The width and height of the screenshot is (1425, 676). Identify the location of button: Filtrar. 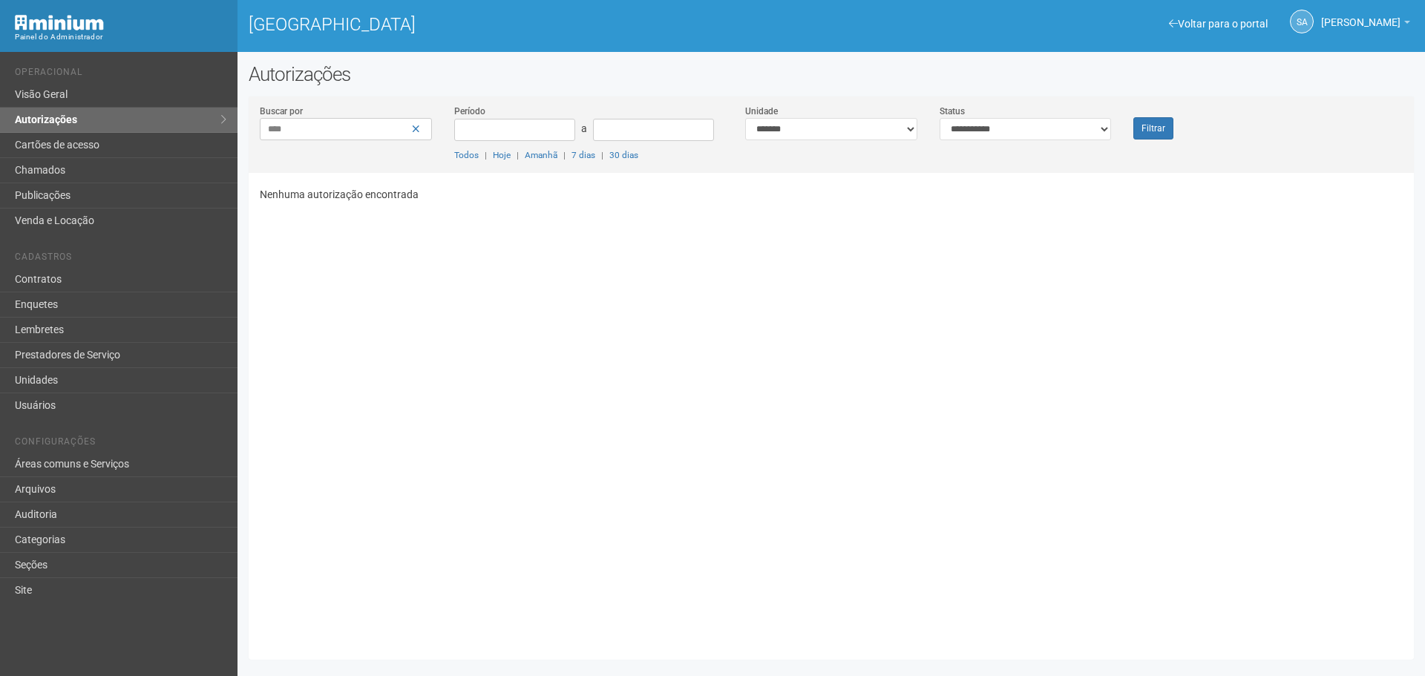
(1153, 128).